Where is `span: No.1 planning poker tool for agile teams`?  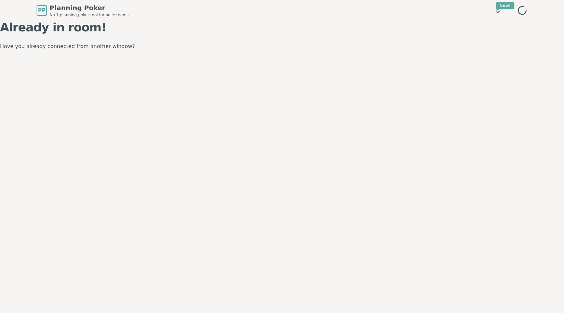
span: No.1 planning poker tool for agile teams is located at coordinates (89, 15).